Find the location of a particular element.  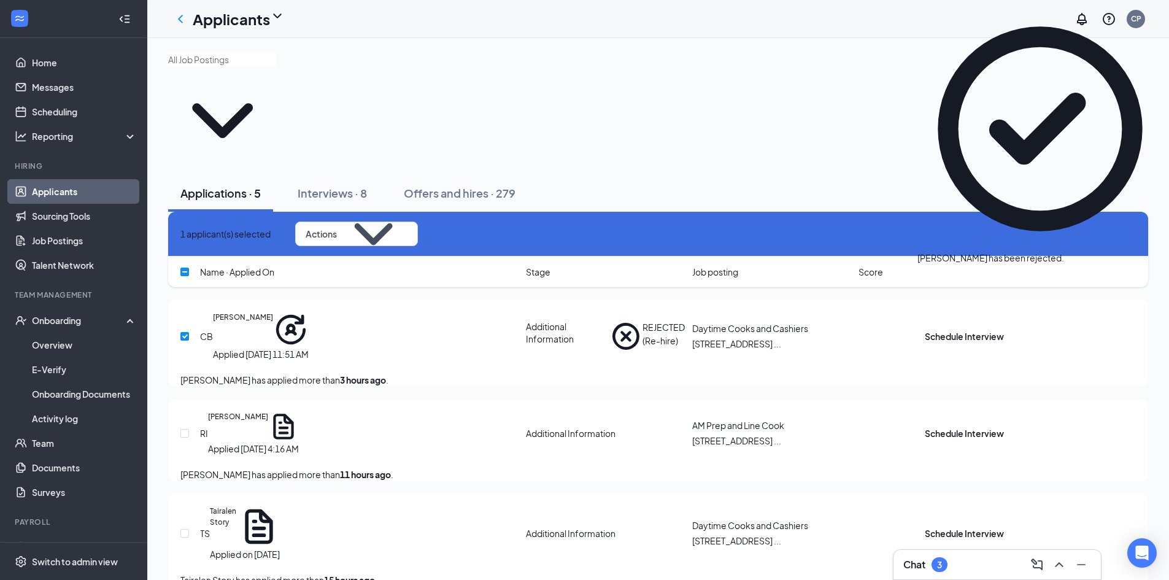

b: 11 hours ago is located at coordinates (365, 474).